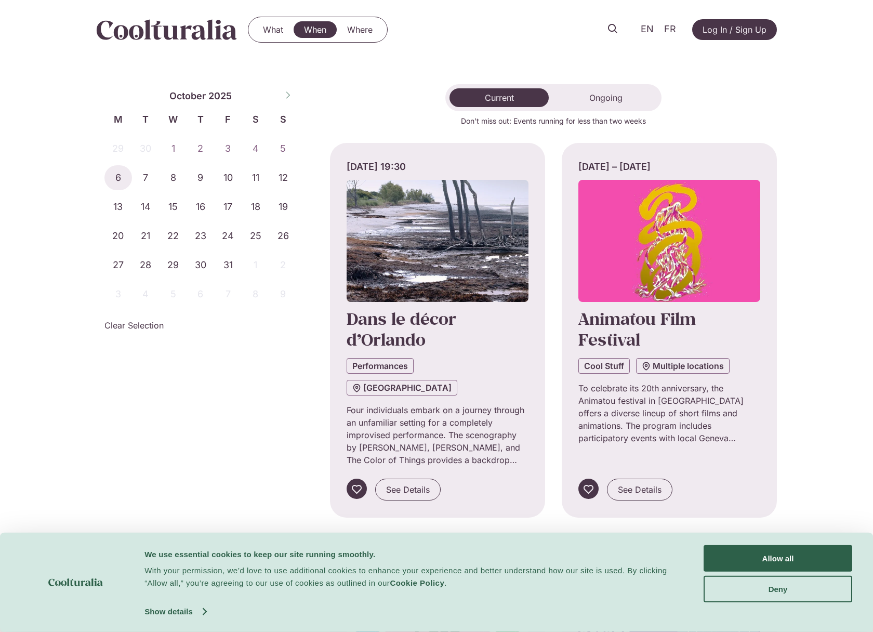  Describe the element at coordinates (380, 366) in the screenshot. I see `a: Performances` at that location.